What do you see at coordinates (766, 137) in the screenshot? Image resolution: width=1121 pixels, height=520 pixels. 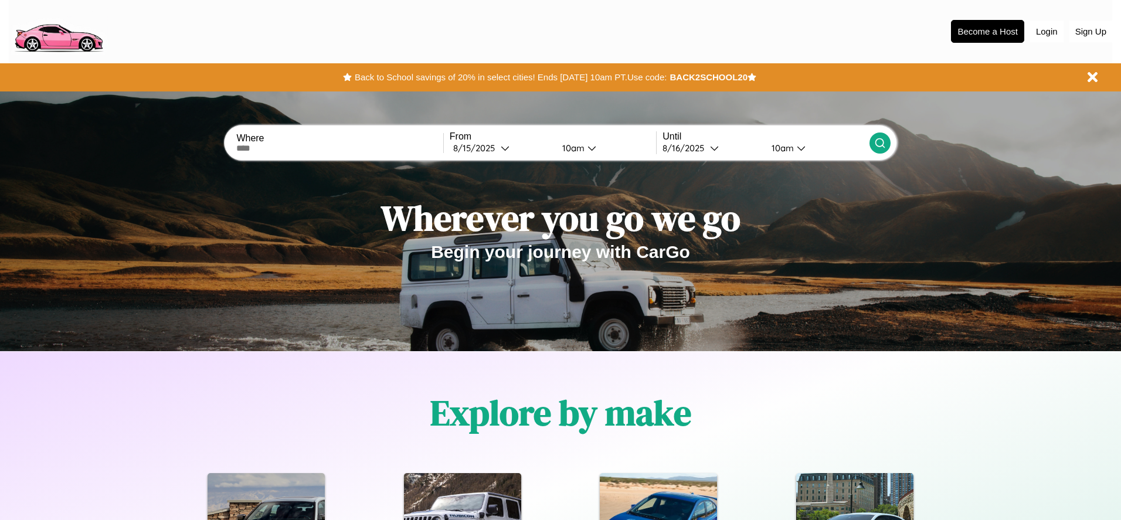 I see `label: Until` at bounding box center [766, 137].